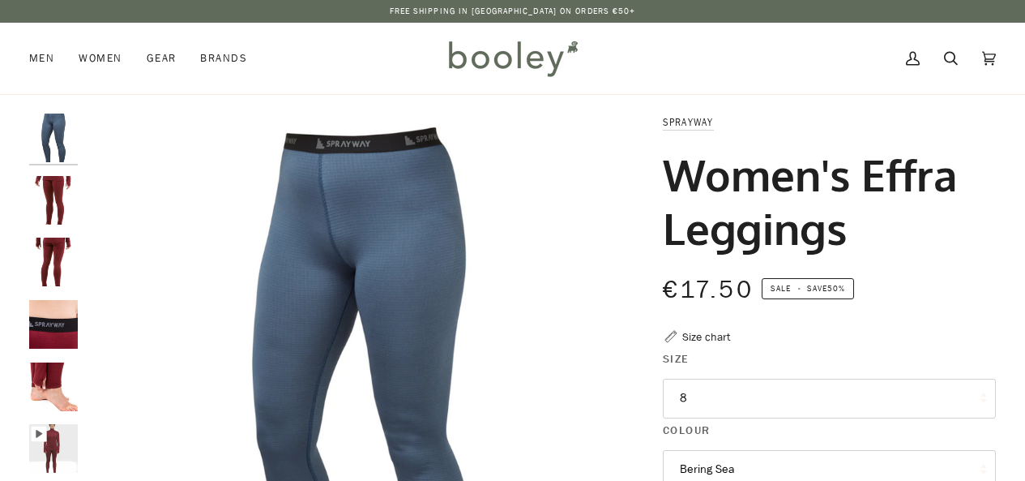  What do you see at coordinates (100, 58) in the screenshot?
I see `a: Women` at bounding box center [100, 58].